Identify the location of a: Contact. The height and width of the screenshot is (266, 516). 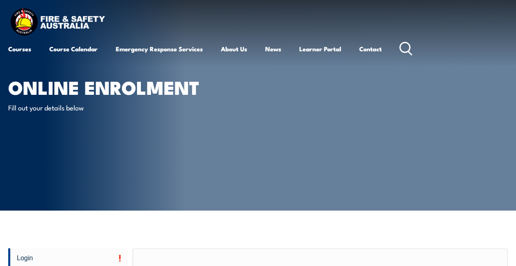
(370, 49).